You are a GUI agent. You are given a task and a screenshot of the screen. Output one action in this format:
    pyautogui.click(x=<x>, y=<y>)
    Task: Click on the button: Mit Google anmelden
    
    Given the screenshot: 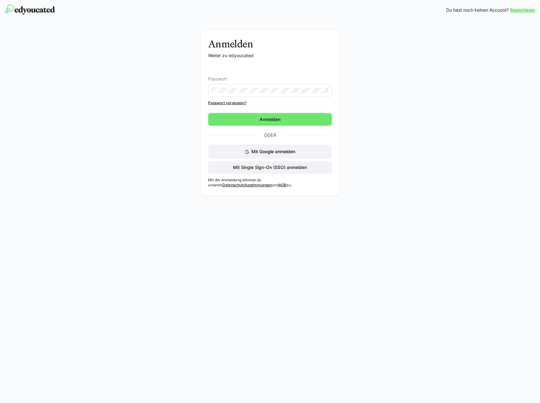 What is the action you would take?
    pyautogui.click(x=270, y=152)
    